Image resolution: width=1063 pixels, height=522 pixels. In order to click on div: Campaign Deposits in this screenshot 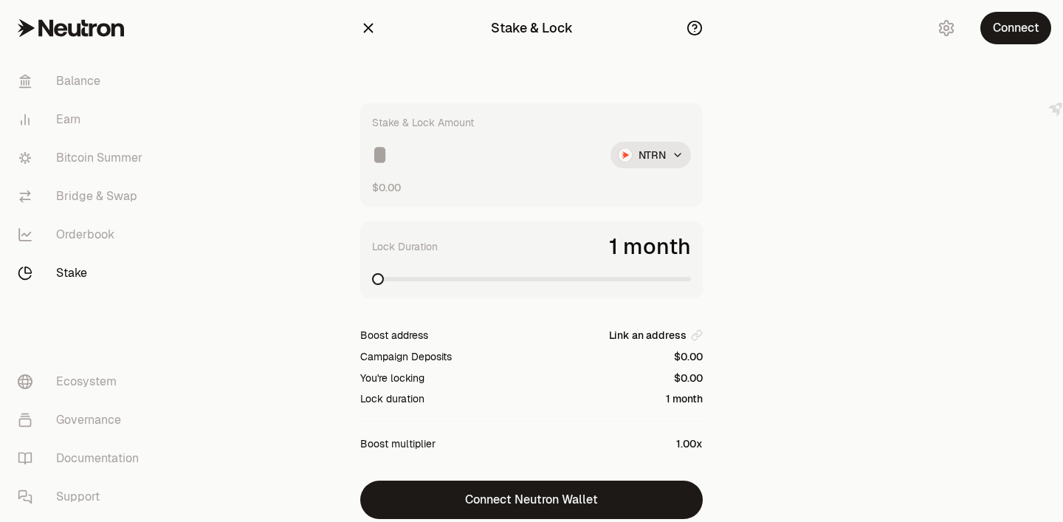, I will do `click(406, 356)`.